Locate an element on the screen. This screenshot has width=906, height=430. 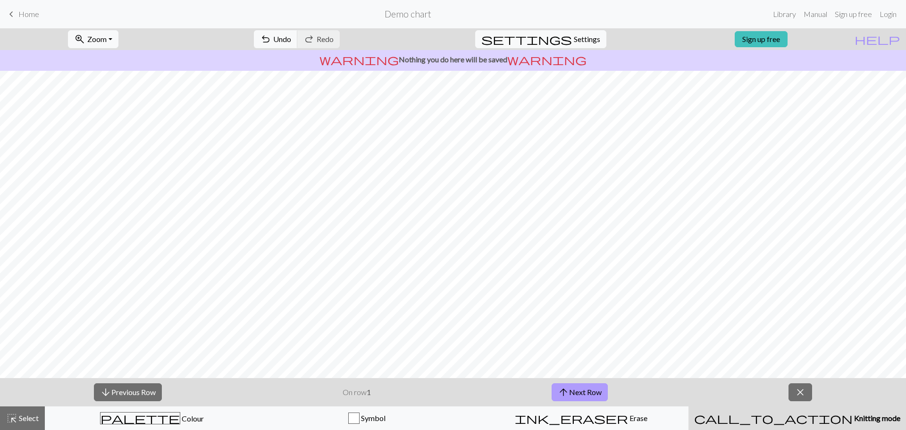
button: Zoom is located at coordinates (93, 39).